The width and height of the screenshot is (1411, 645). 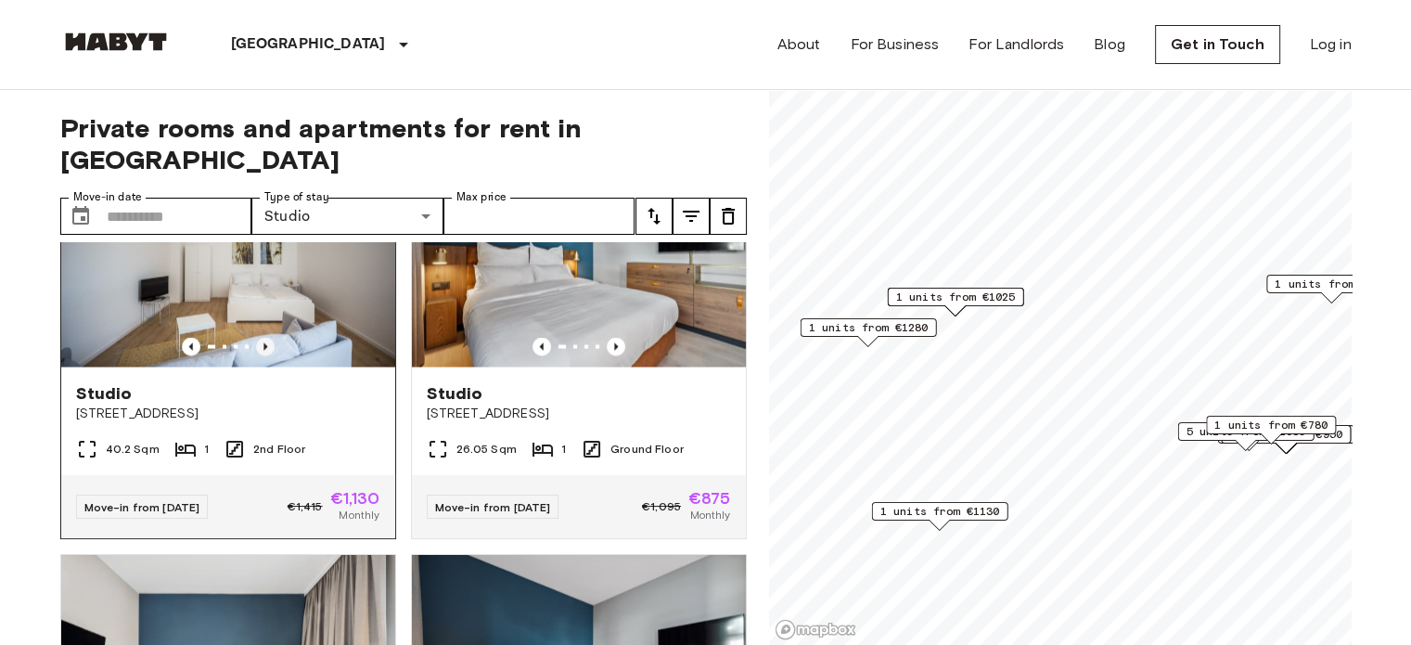 What do you see at coordinates (579, 256) in the screenshot?
I see `img: Marketing picture of unit DE-01-482-014-01` at bounding box center [579, 256].